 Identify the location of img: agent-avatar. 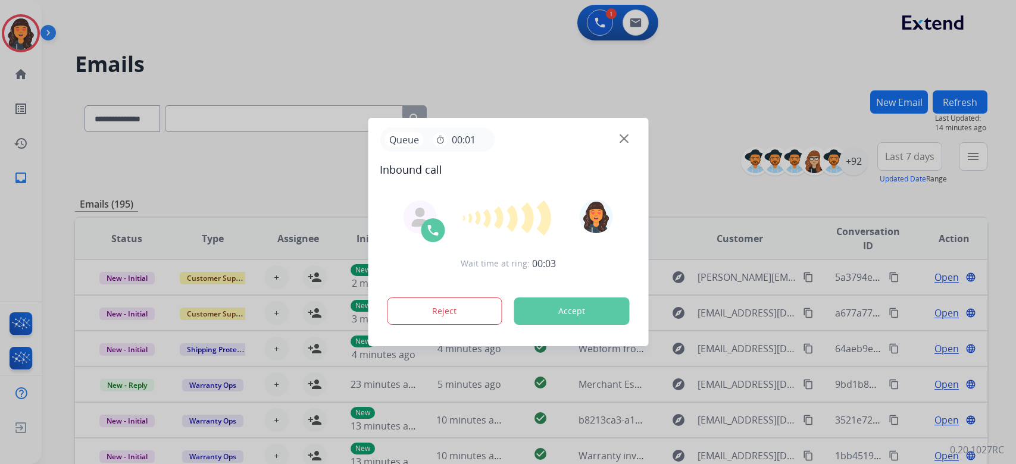
(419, 217).